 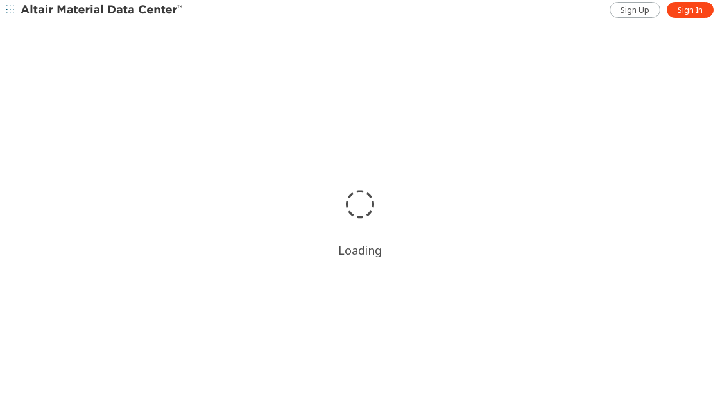 I want to click on a: Sign In, so click(x=690, y=10).